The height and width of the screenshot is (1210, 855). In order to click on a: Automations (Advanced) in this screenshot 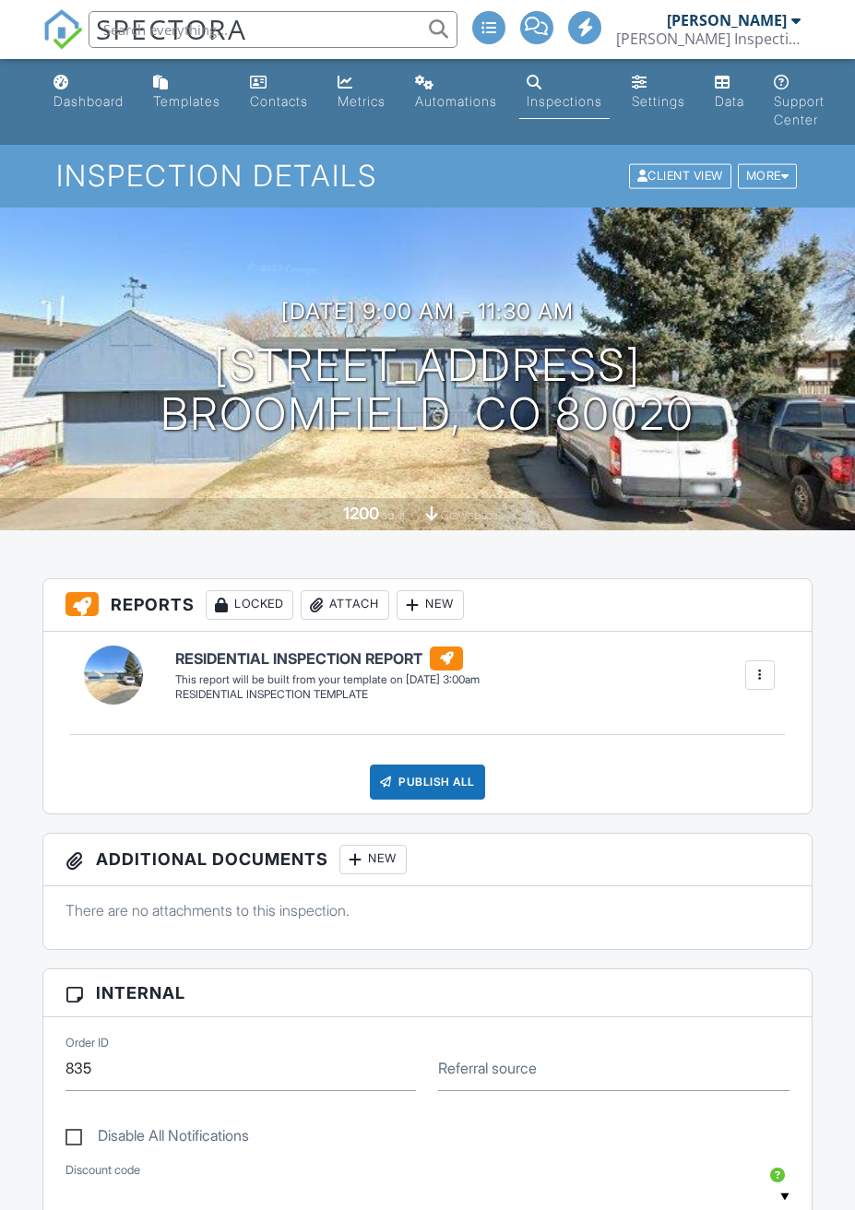, I will do `click(456, 92)`.